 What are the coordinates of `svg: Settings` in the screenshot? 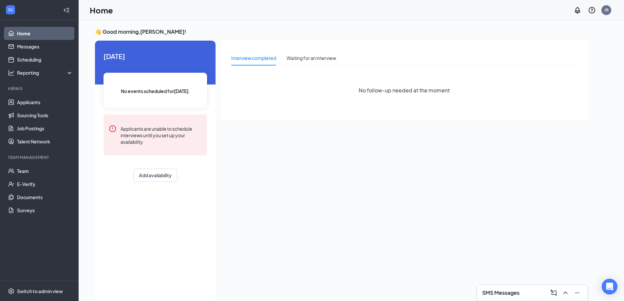 It's located at (11, 291).